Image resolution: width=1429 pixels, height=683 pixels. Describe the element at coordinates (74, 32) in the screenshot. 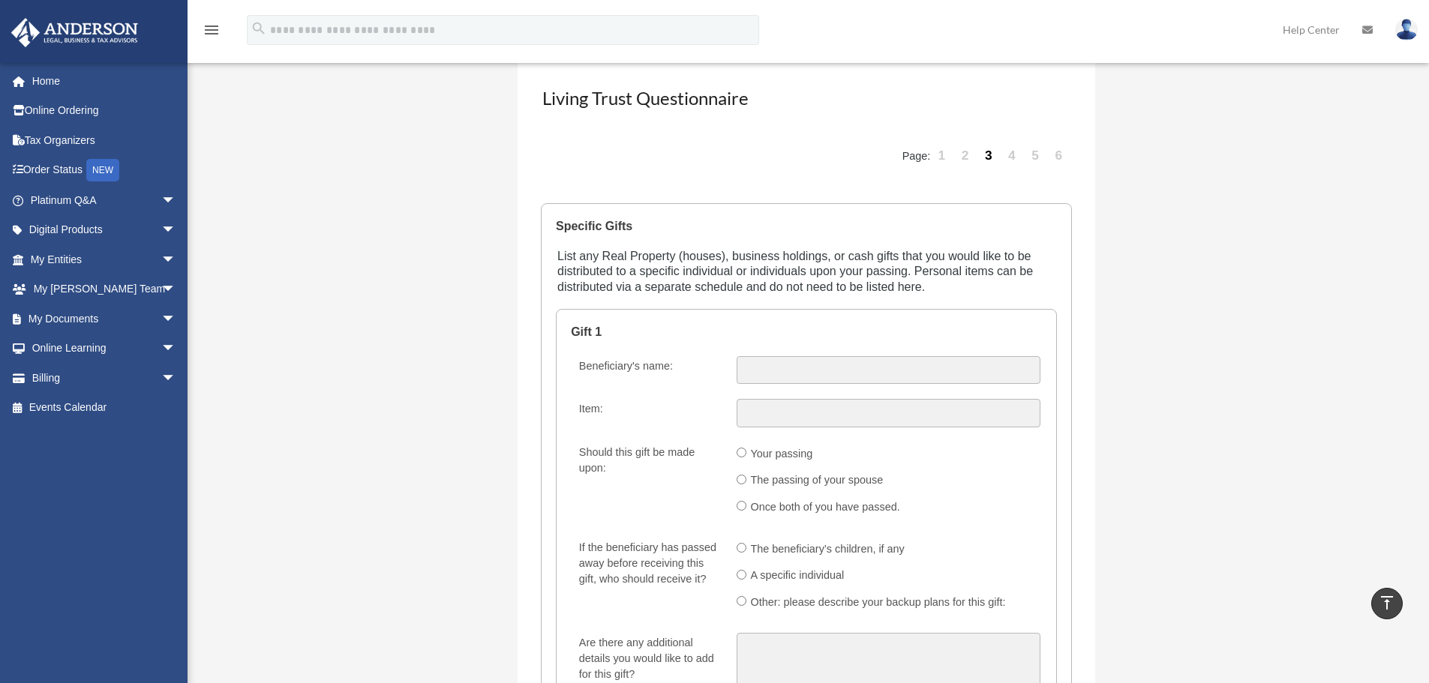

I see `img: Anderson Advisors Platinum Portal` at that location.